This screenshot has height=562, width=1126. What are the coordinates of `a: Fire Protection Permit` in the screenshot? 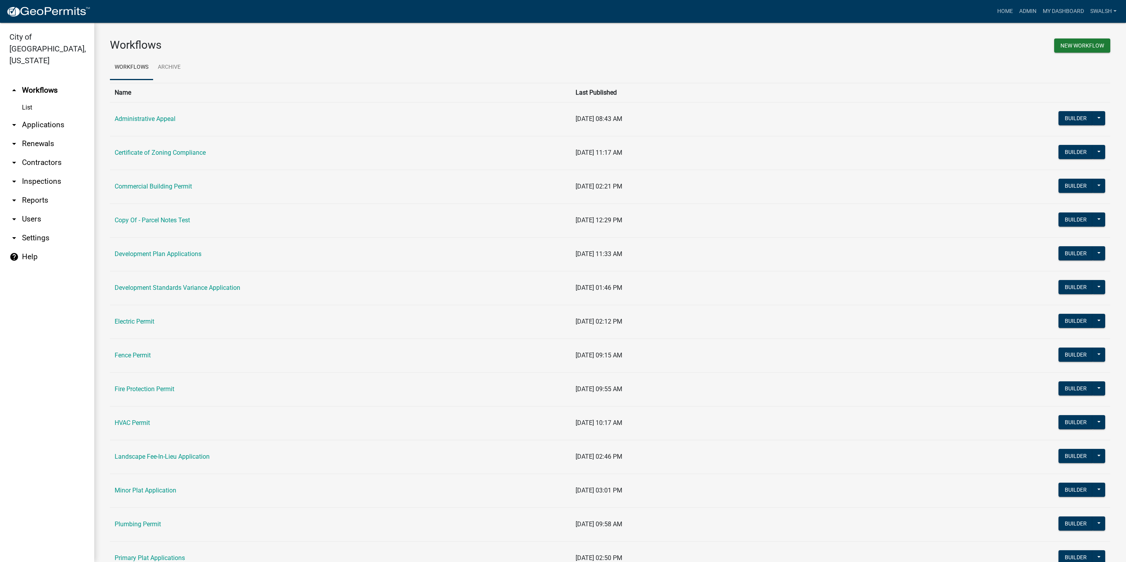 It's located at (144, 389).